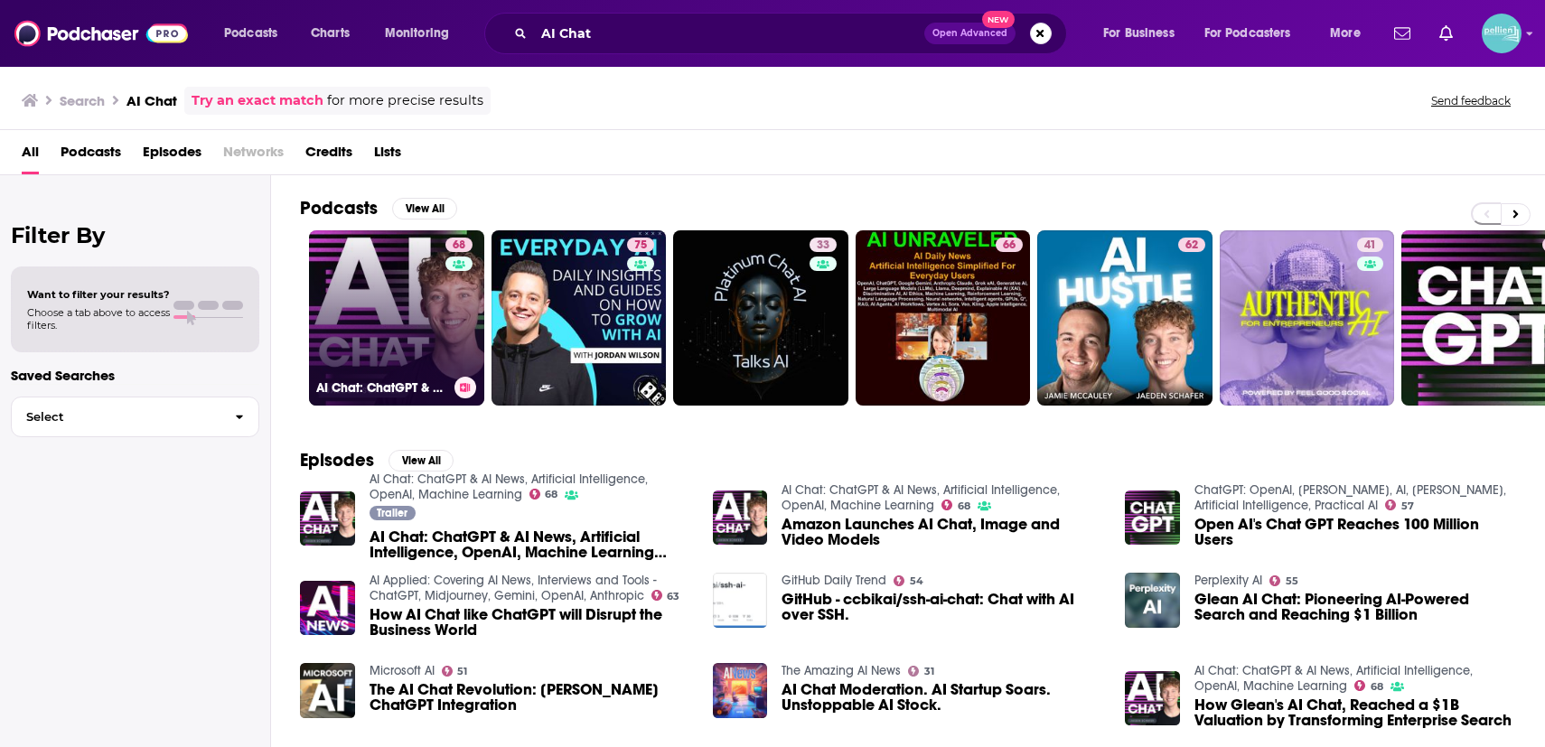  I want to click on span: 75, so click(641, 246).